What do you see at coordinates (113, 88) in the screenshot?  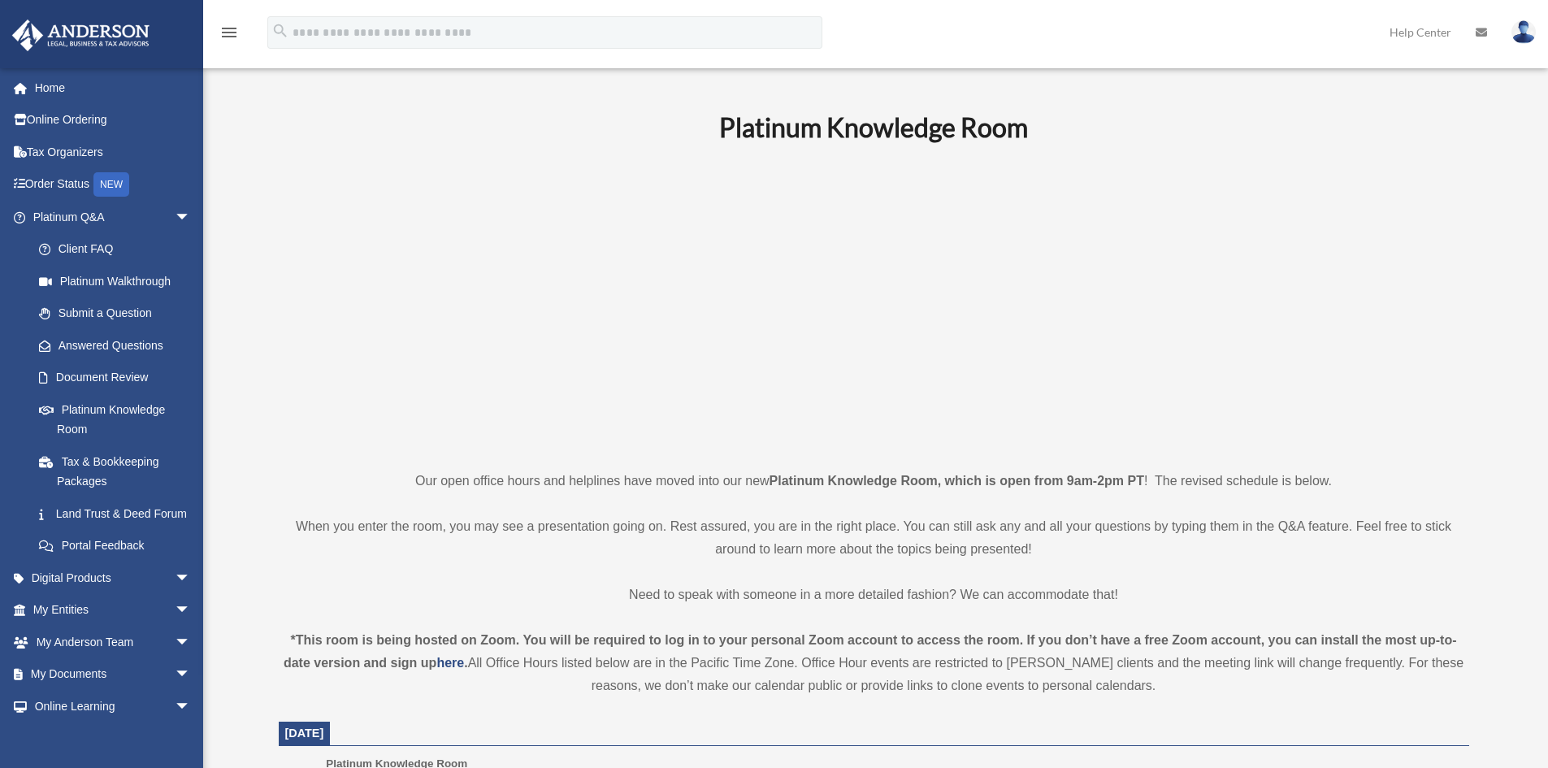 I see `a: Home` at bounding box center [113, 88].